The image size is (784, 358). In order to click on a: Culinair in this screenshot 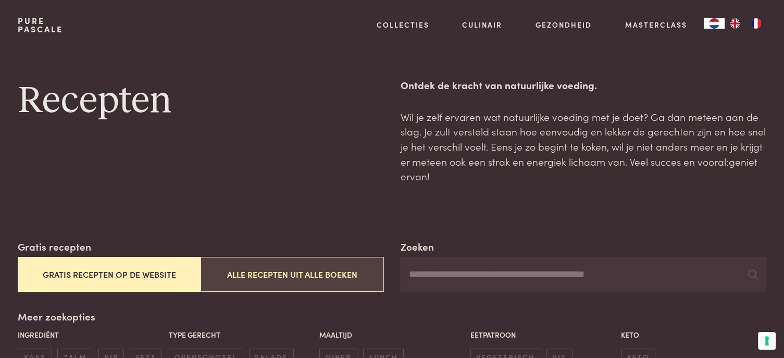, I will do `click(482, 24)`.